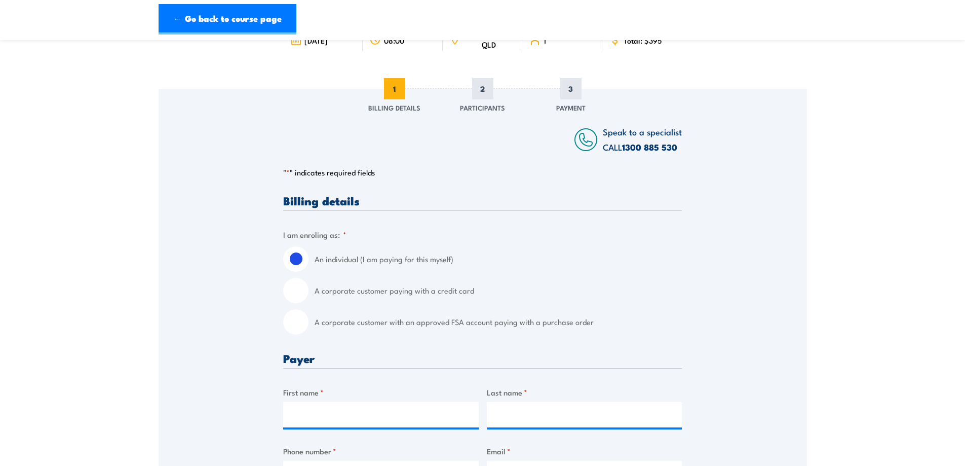 Image resolution: width=965 pixels, height=466 pixels. Describe the element at coordinates (498, 290) in the screenshot. I see `label: A corporate customer paying with a credit card` at that location.